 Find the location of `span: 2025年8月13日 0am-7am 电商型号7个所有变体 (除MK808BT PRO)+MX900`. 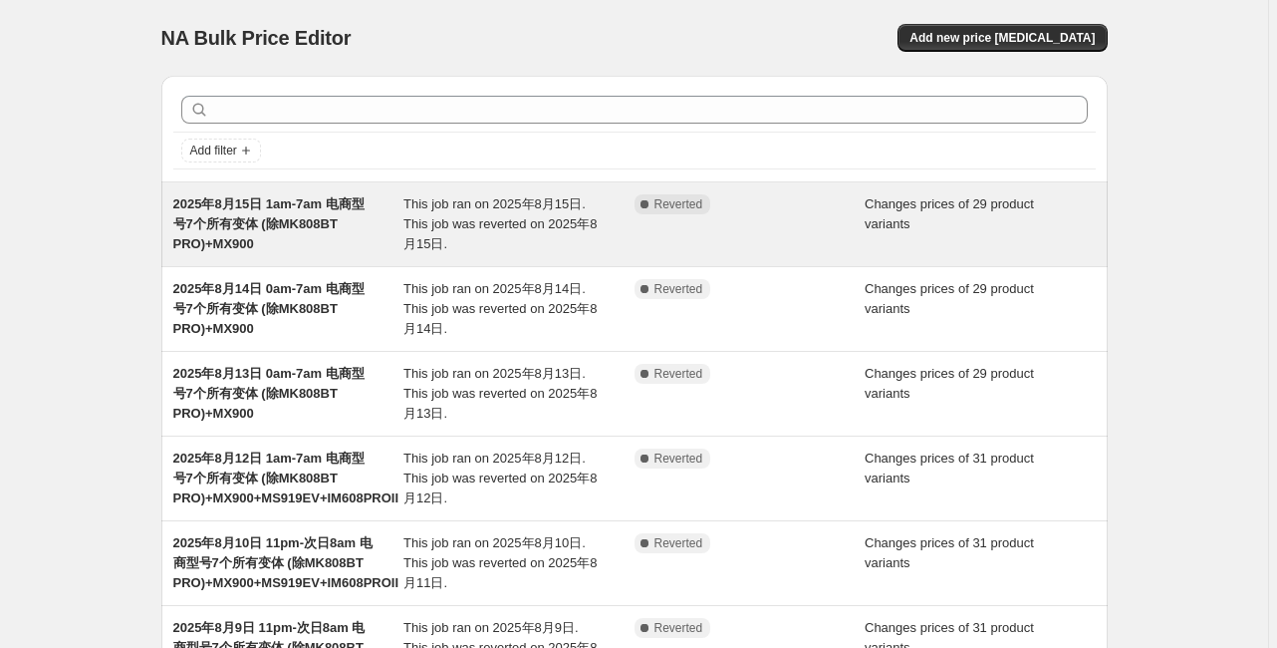

span: 2025年8月13日 0am-7am 电商型号7个所有变体 (除MK808BT PRO)+MX900 is located at coordinates (269, 393).